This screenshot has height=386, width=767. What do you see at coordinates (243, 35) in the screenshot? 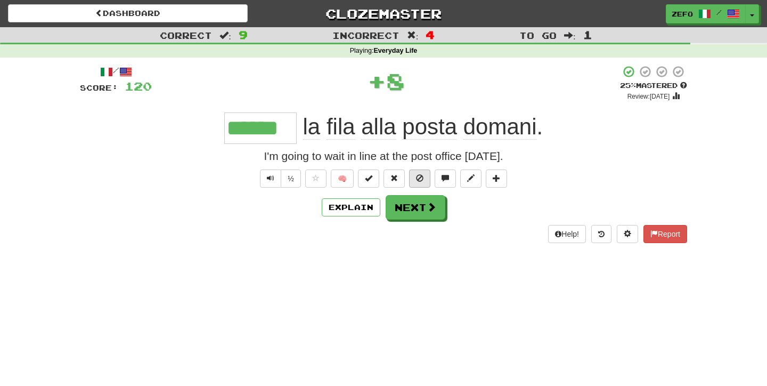
I see `span: 9` at bounding box center [243, 35].